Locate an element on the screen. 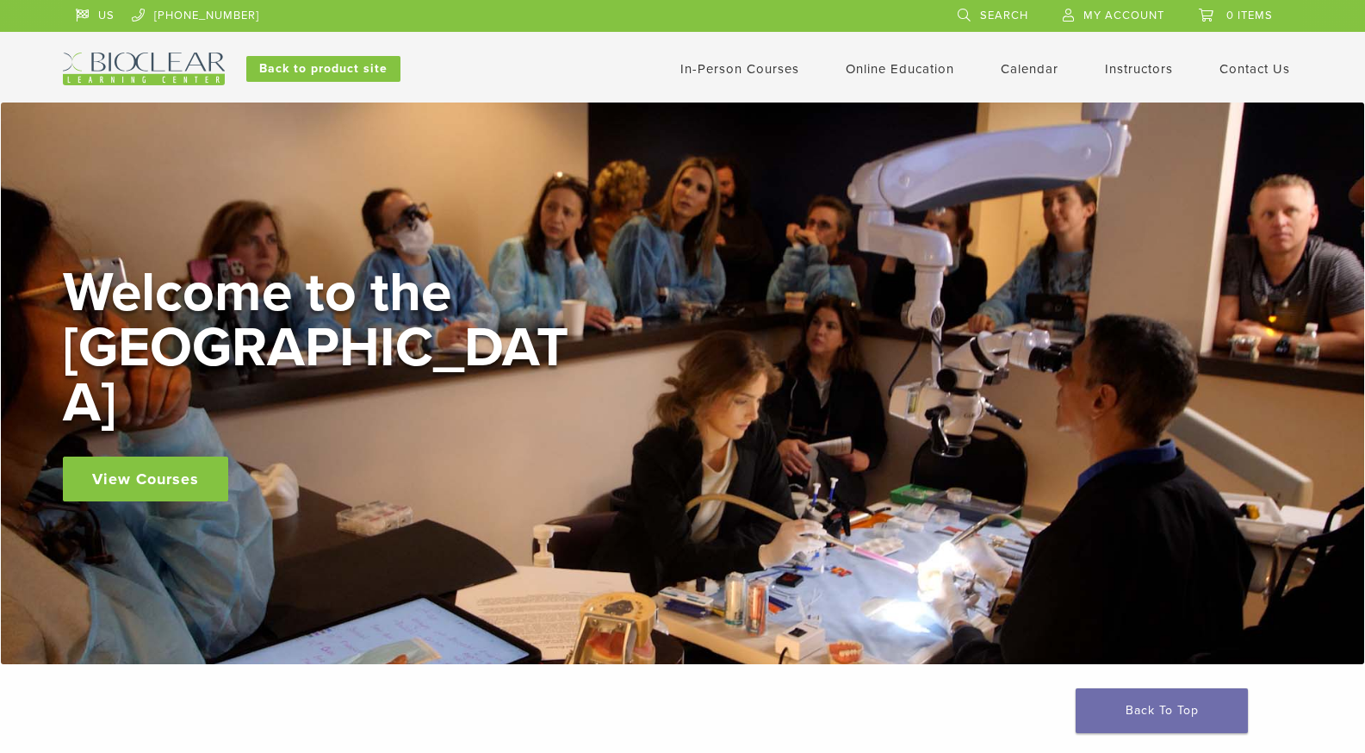 This screenshot has width=1365, height=753. a: In-Person Courses is located at coordinates (740, 69).